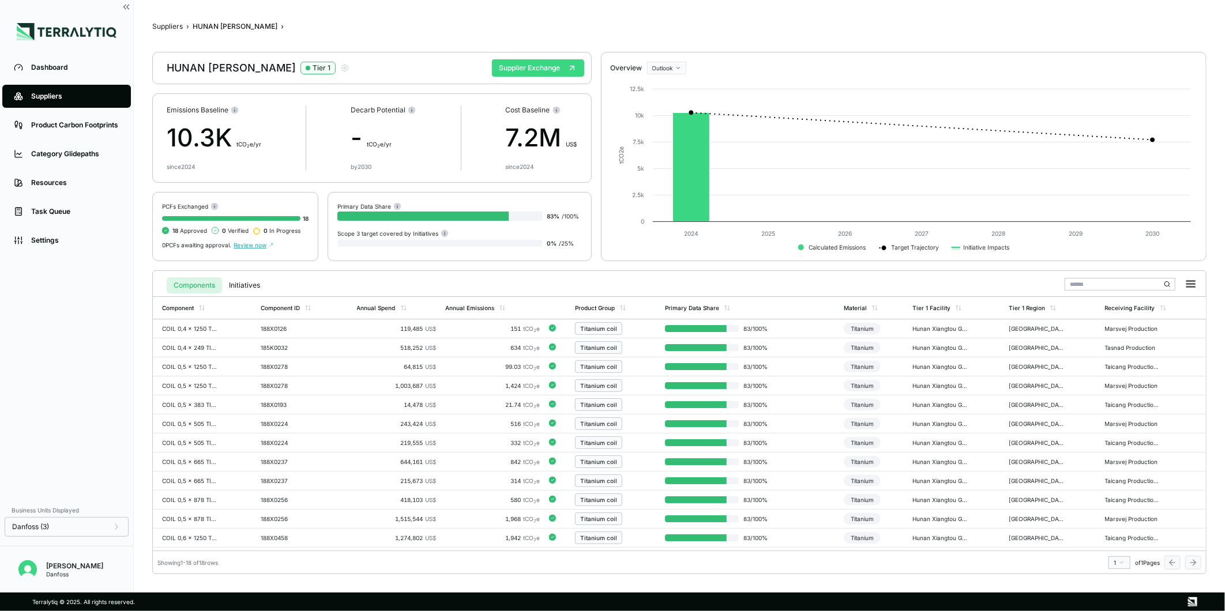  Describe the element at coordinates (383, 110) in the screenshot. I see `div: Decarb Potential` at that location.